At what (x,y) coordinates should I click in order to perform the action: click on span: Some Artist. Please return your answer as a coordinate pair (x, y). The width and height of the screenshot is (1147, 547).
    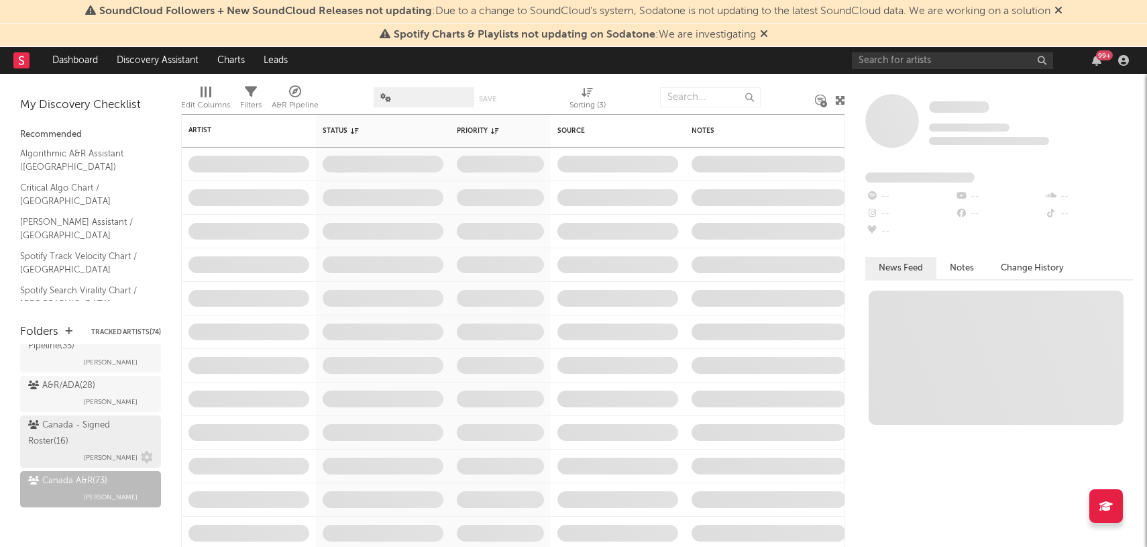
    Looking at the image, I should click on (959, 107).